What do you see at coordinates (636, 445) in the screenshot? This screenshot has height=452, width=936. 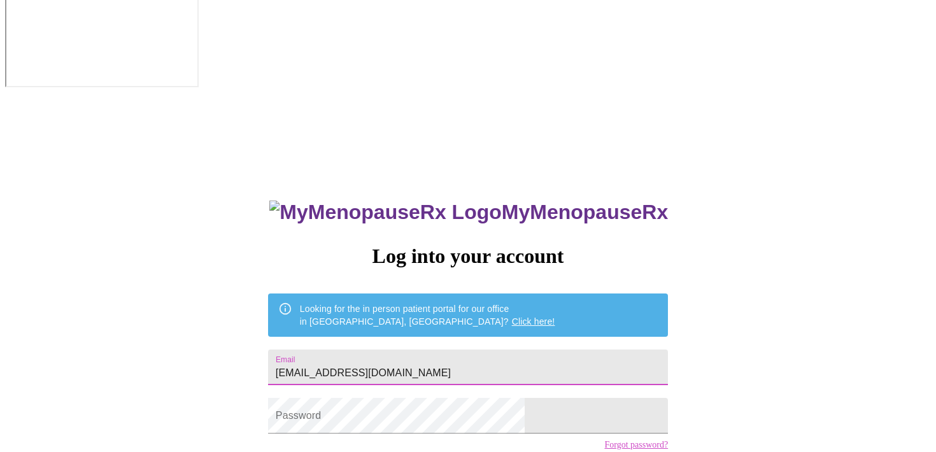 I see `a: Forgot password?` at bounding box center [636, 445].